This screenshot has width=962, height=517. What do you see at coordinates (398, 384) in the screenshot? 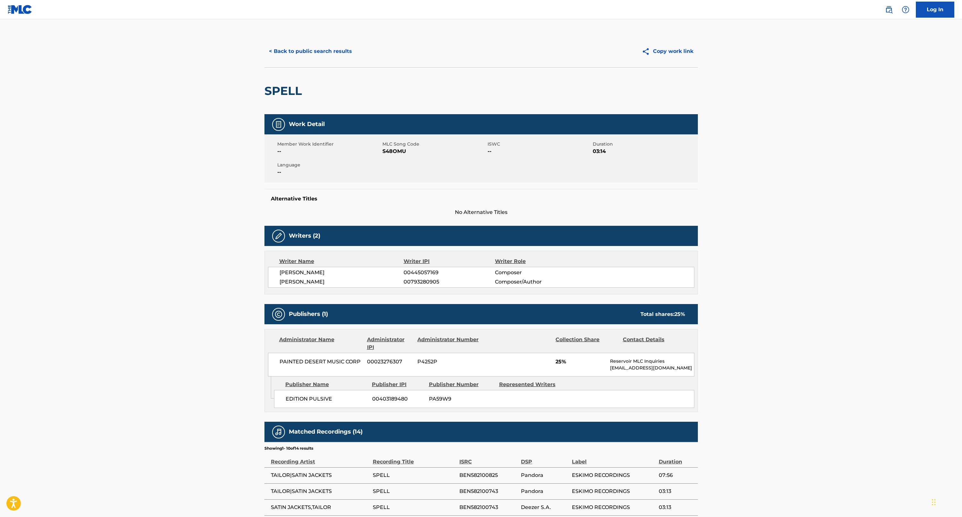
I see `div: Publisher IPI` at bounding box center [398, 384].